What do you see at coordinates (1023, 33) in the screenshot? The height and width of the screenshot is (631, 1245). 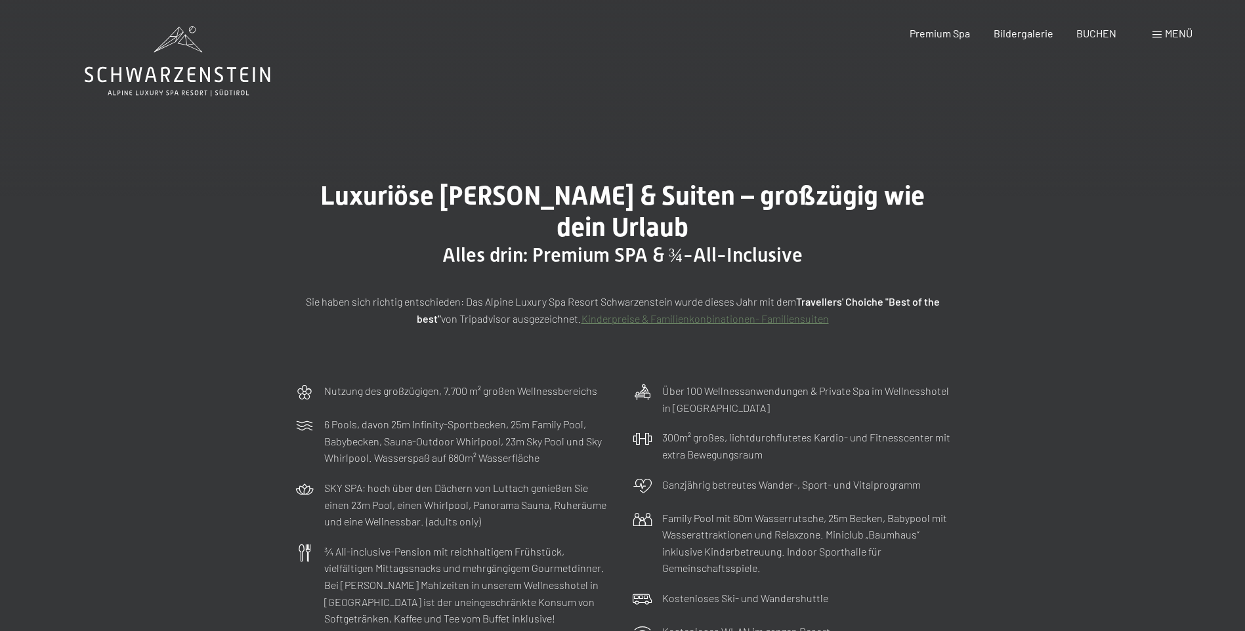 I see `span: Bildergalerie` at bounding box center [1023, 33].